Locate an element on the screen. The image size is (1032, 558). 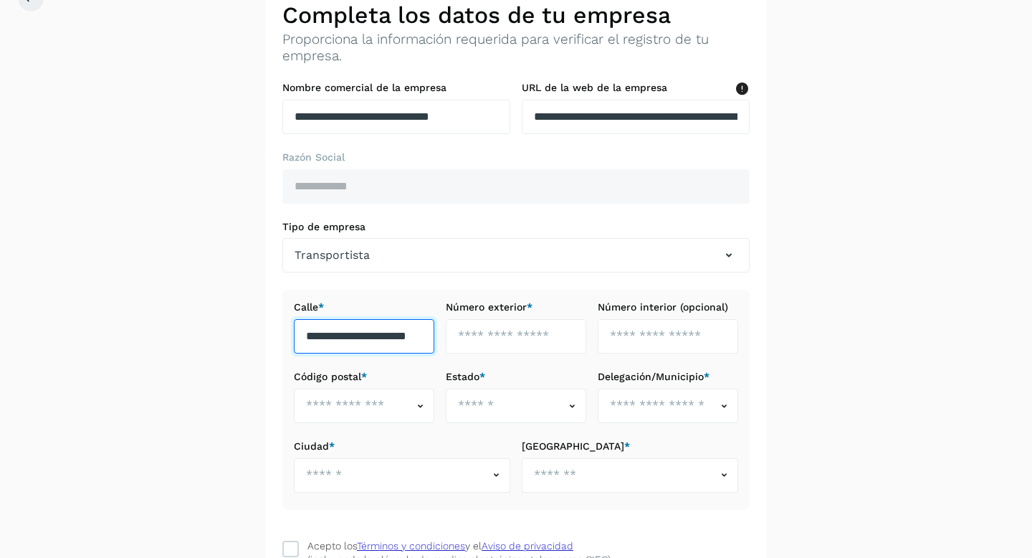
a: Aviso de privacidad is located at coordinates (527, 545).